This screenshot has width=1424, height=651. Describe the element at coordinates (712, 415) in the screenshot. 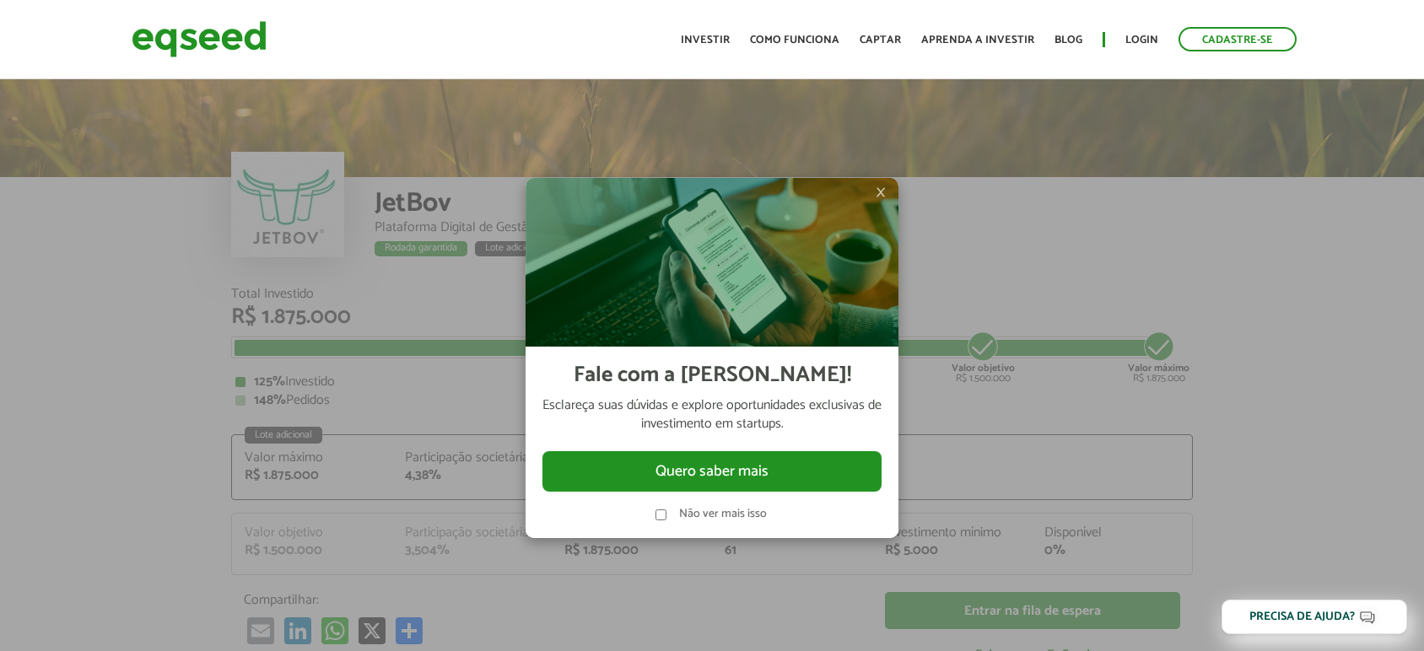

I see `p: Esclareça suas dúvidas e explore oportunidades exclusivas de investimento em startups.` at that location.